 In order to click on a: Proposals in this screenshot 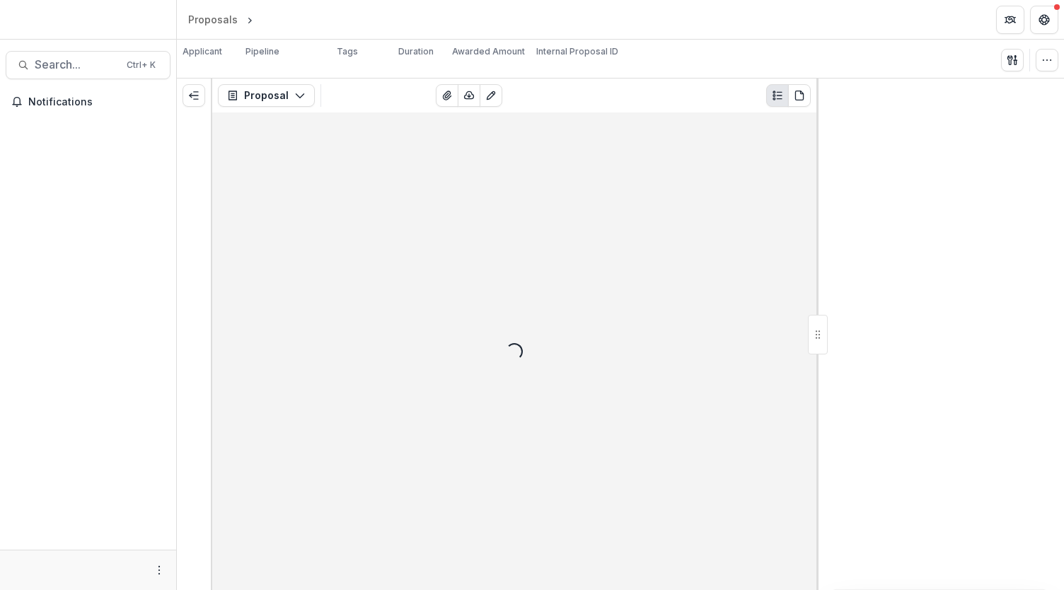, I will do `click(213, 19)`.